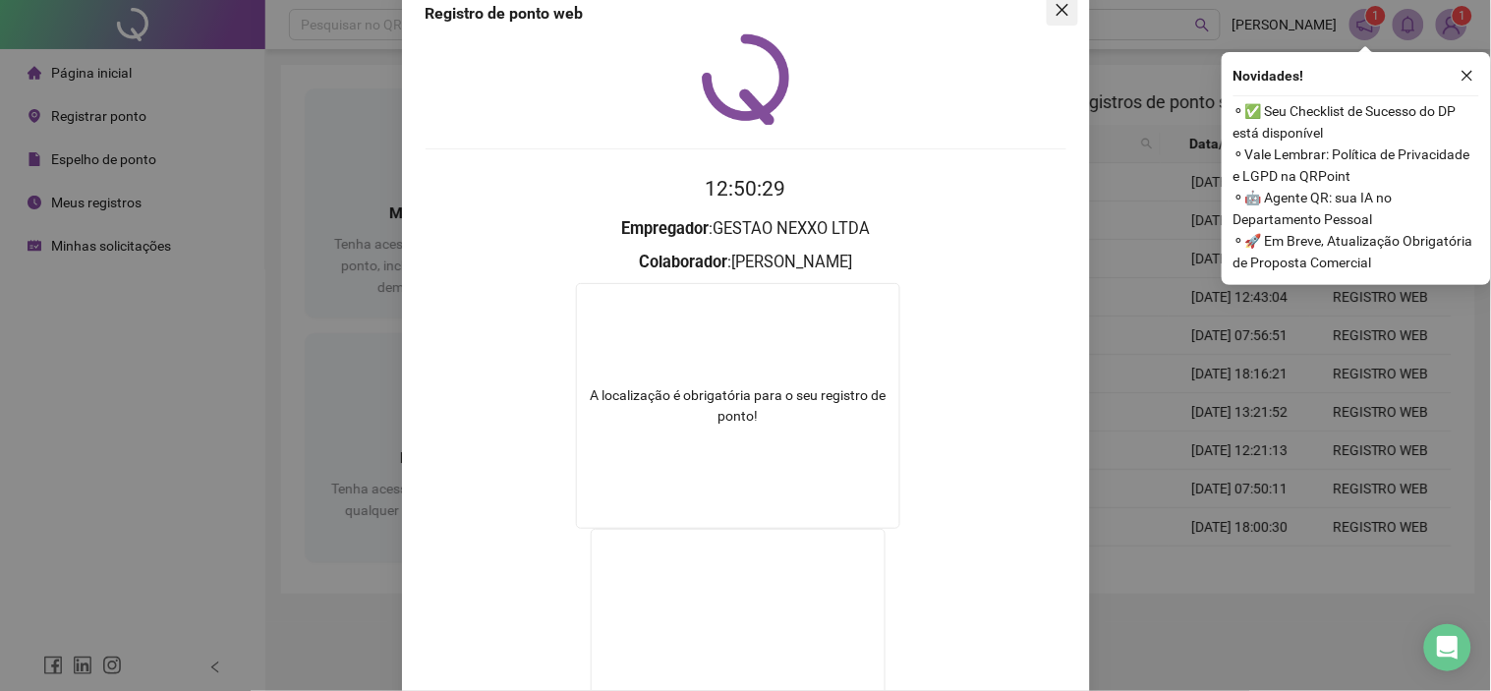 The width and height of the screenshot is (1491, 691). What do you see at coordinates (746, 14) in the screenshot?
I see `div: Registro de ponto web` at bounding box center [746, 14].